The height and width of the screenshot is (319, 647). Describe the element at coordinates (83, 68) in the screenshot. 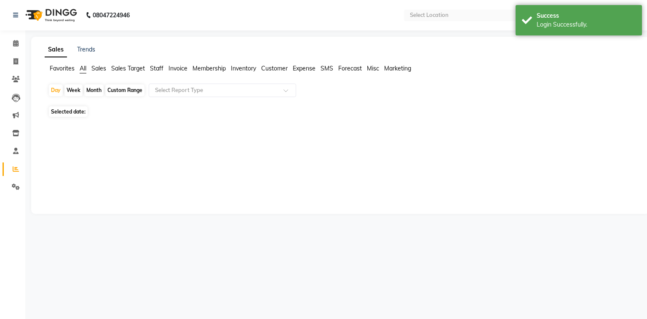

I see `span: All` at that location.